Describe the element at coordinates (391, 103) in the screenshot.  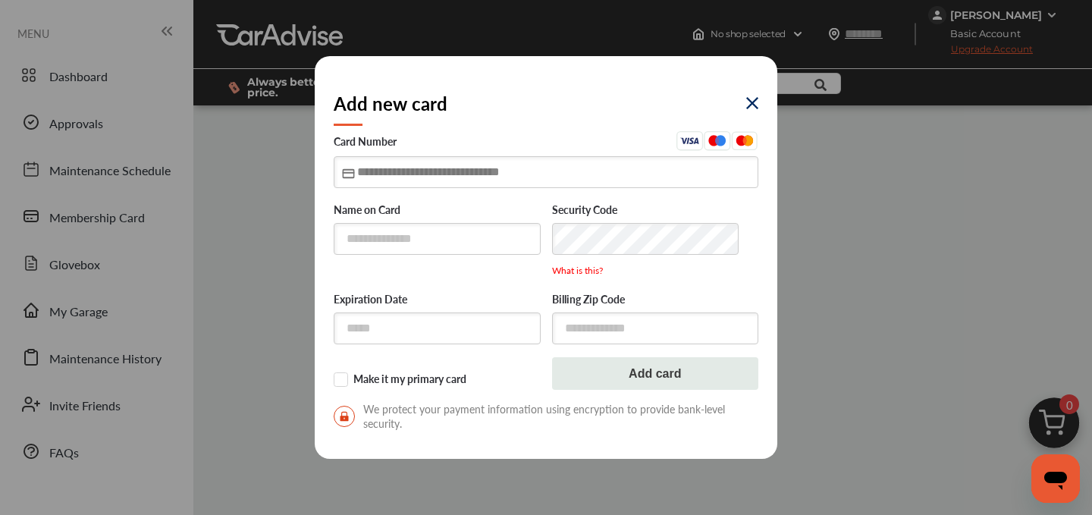
I see `h2: Add new card` at that location.